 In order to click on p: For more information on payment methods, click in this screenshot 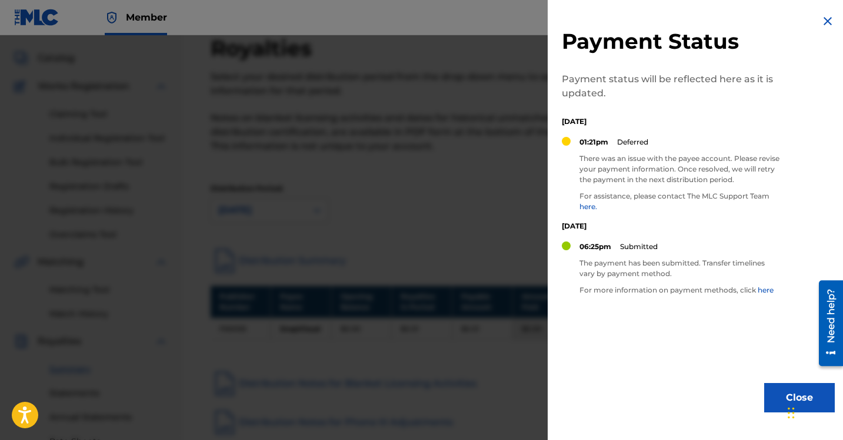, I will do `click(679, 290)`.